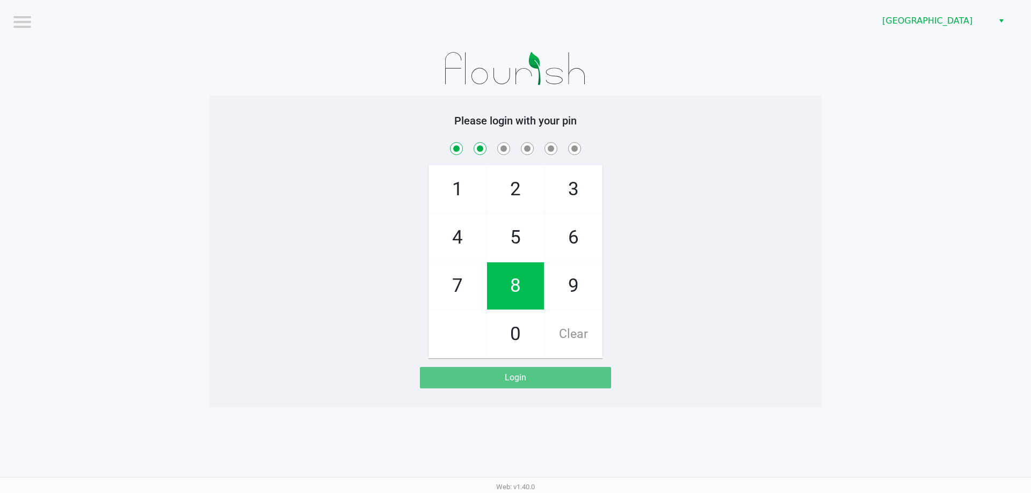 The height and width of the screenshot is (493, 1031). What do you see at coordinates (457, 238) in the screenshot?
I see `span: 4` at bounding box center [457, 238].